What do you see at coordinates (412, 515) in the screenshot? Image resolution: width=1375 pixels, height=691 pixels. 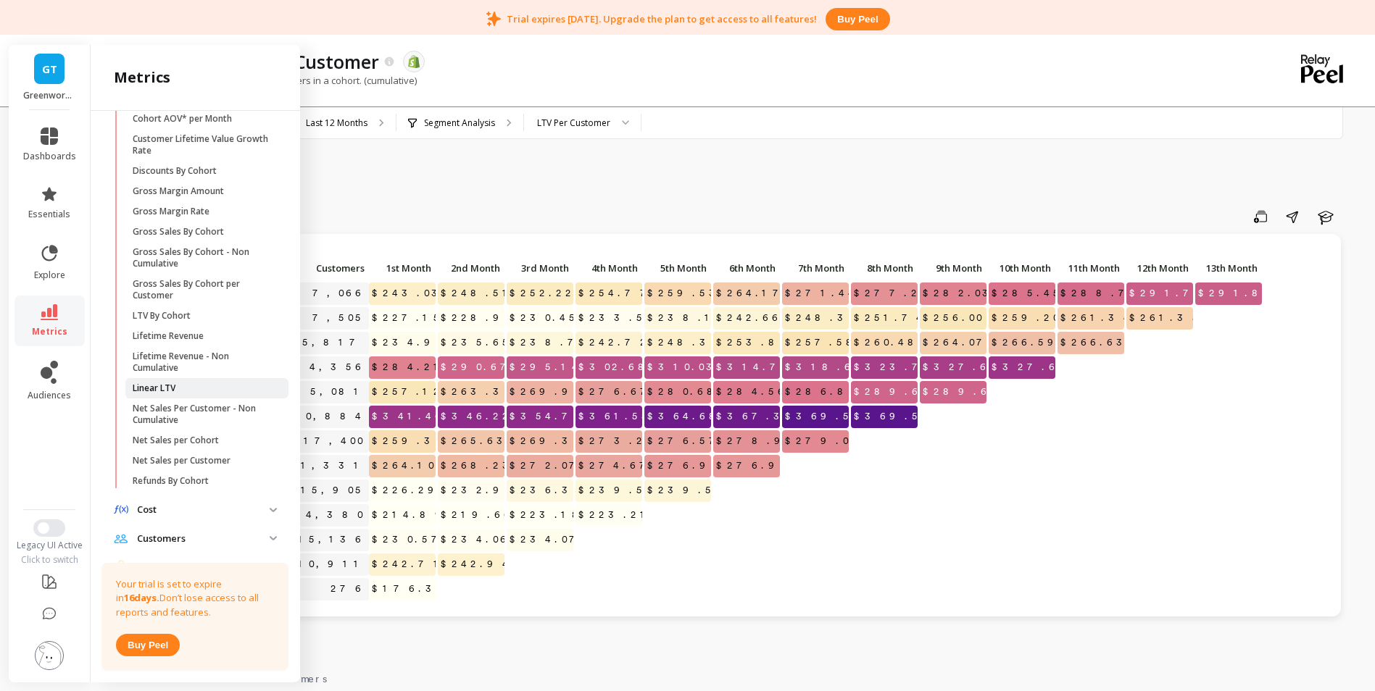 I see `span: $214.89` at bounding box center [412, 515].